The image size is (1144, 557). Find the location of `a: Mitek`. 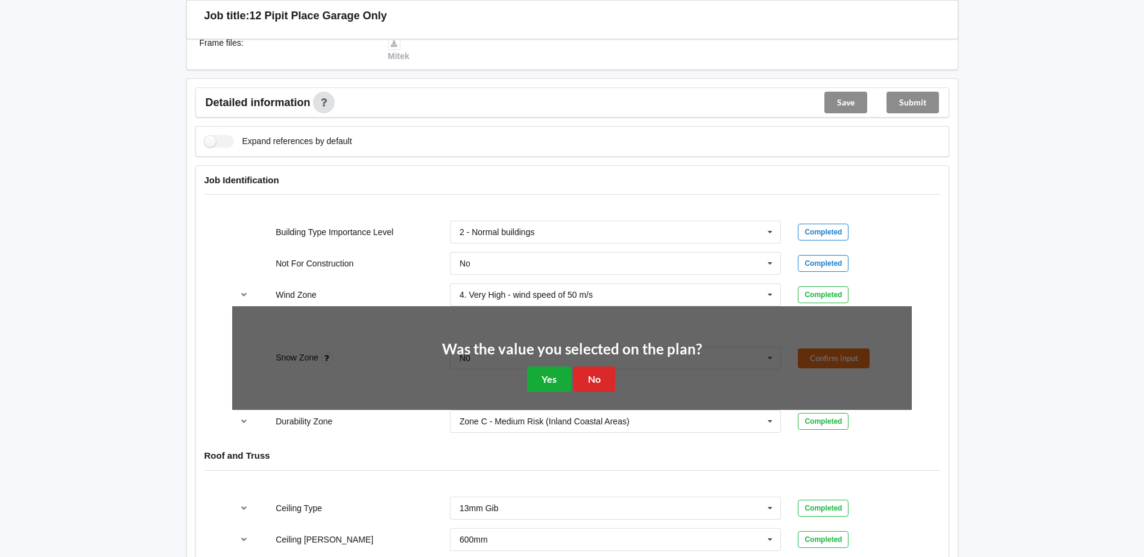

a: Mitek is located at coordinates (399, 49).